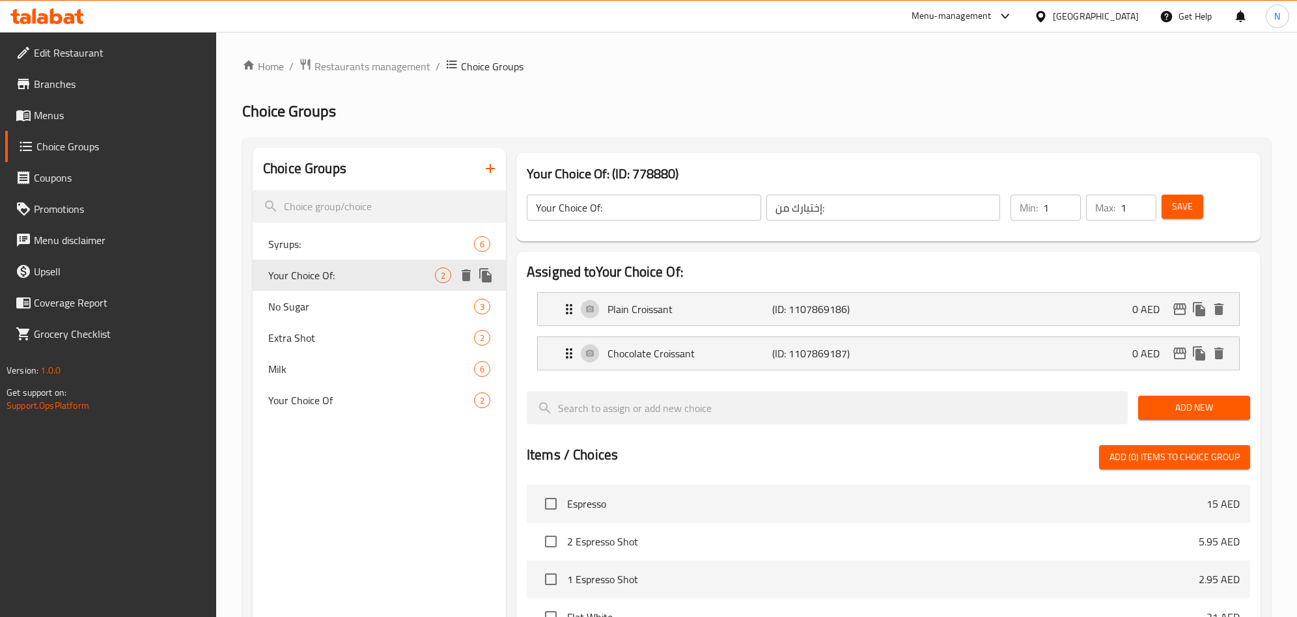  Describe the element at coordinates (572, 455) in the screenshot. I see `h2: Items / Choices` at that location.